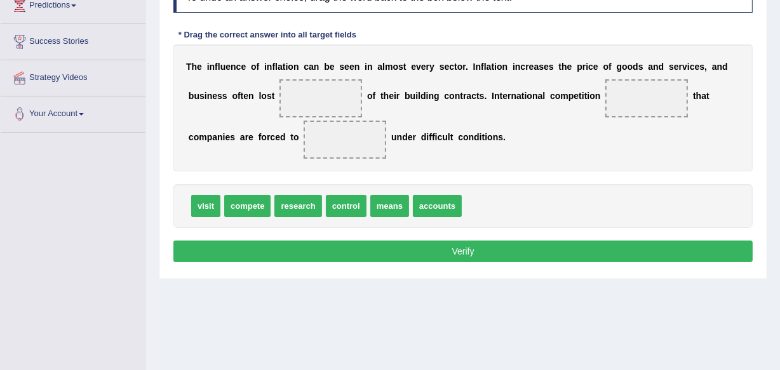 Image resolution: width=780 pixels, height=370 pixels. What do you see at coordinates (298, 206) in the screenshot?
I see `span: research` at bounding box center [298, 206].